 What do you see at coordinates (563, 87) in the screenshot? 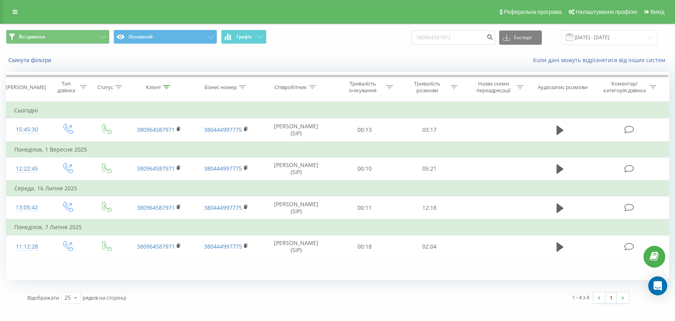
I see `div: Аудіозапис розмови` at bounding box center [563, 87].